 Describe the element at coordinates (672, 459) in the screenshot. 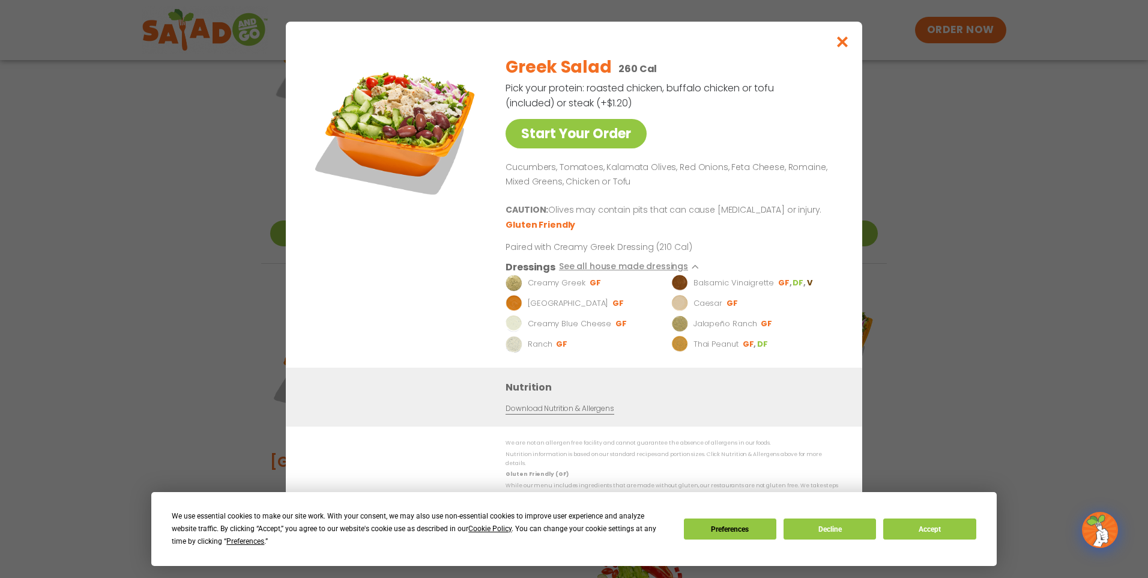

I see `p: Nutrition information is based on our standard recipes and portion sizes. Click Nutrition & Aller...` at that location.